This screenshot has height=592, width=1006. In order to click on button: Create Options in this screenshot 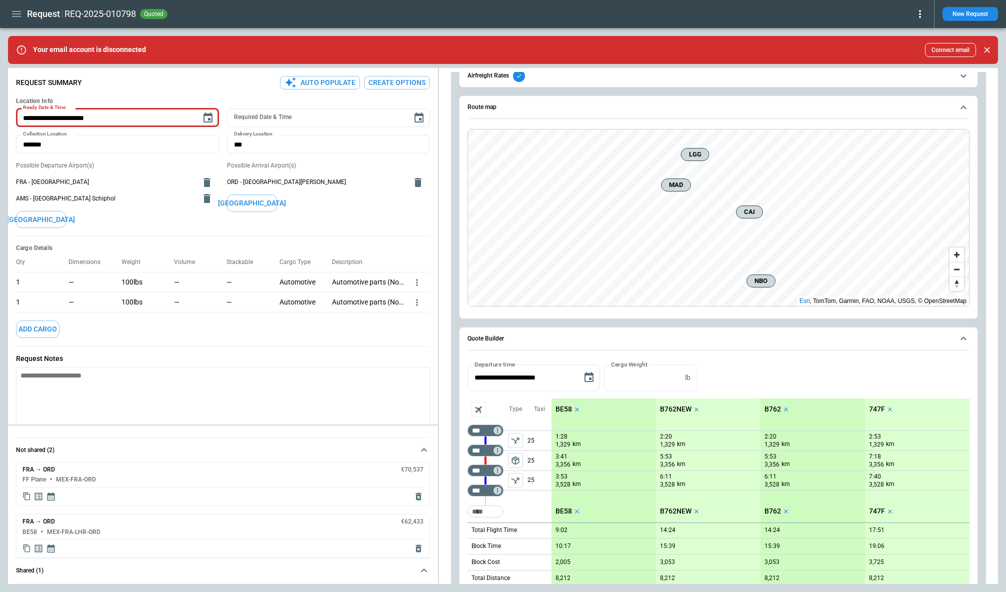, I will do `click(397, 82)`.